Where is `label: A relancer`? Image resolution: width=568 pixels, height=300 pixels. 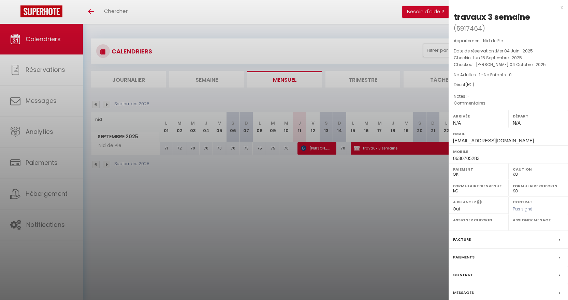 label: A relancer is located at coordinates (464, 202).